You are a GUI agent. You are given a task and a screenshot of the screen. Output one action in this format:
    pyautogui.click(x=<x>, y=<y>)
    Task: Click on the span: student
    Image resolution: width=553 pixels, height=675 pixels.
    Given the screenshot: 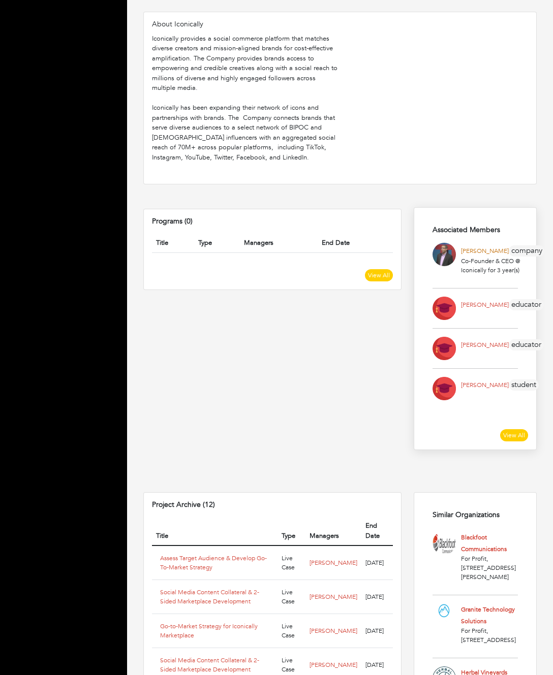 What is the action you would take?
    pyautogui.click(x=523, y=385)
    